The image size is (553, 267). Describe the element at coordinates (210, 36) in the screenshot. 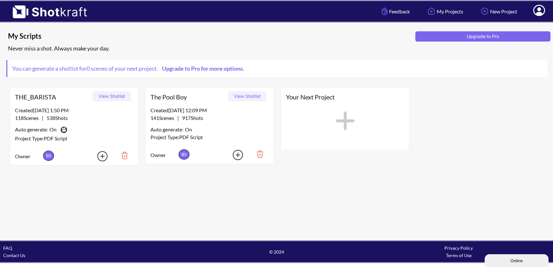

I see `span: My Scripts` at that location.